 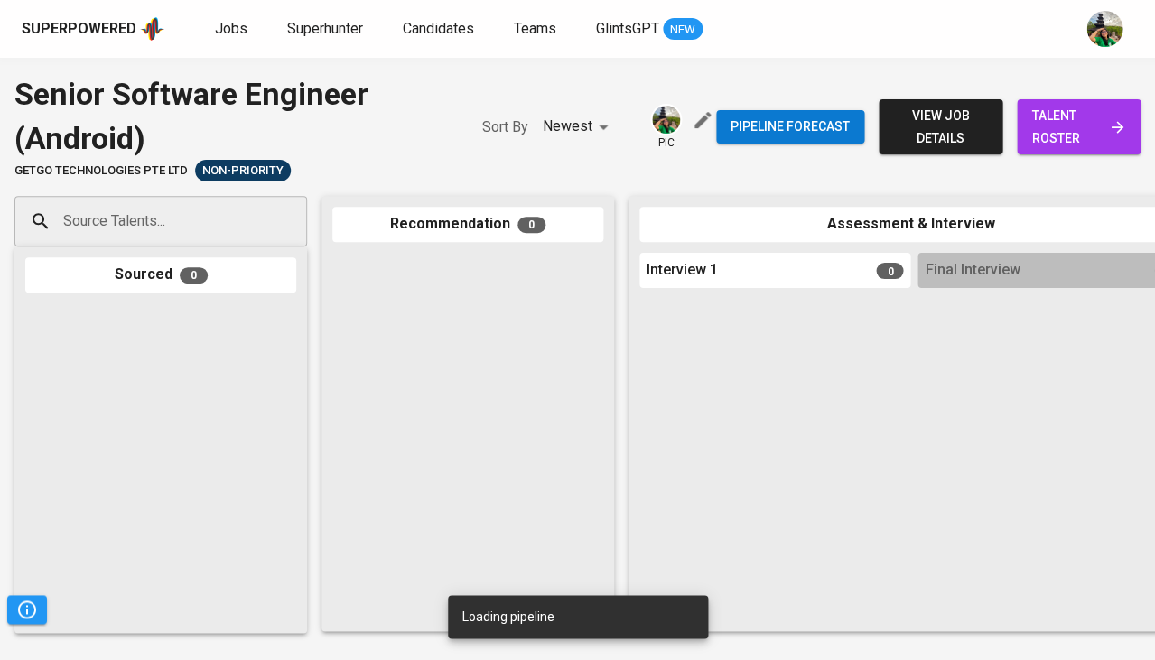 I want to click on div: Loading pipeline, so click(x=508, y=617).